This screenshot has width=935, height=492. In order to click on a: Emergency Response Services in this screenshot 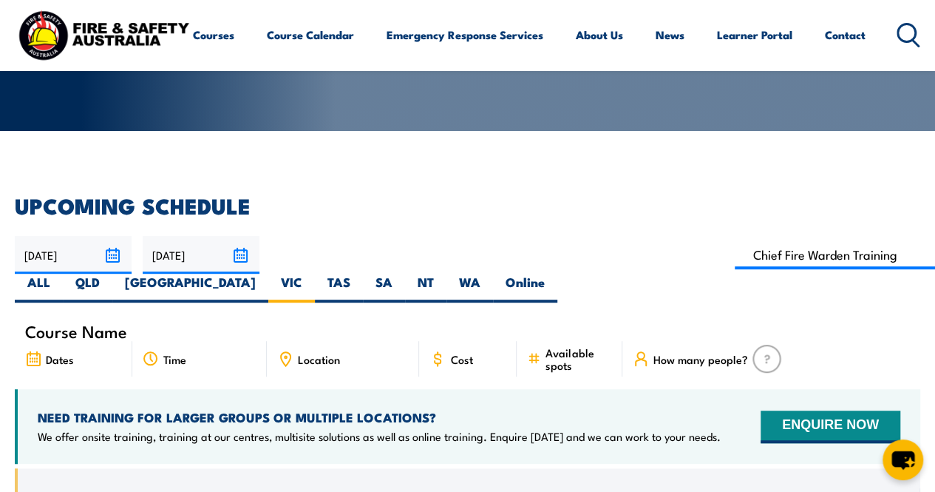, I will do `click(465, 35)`.